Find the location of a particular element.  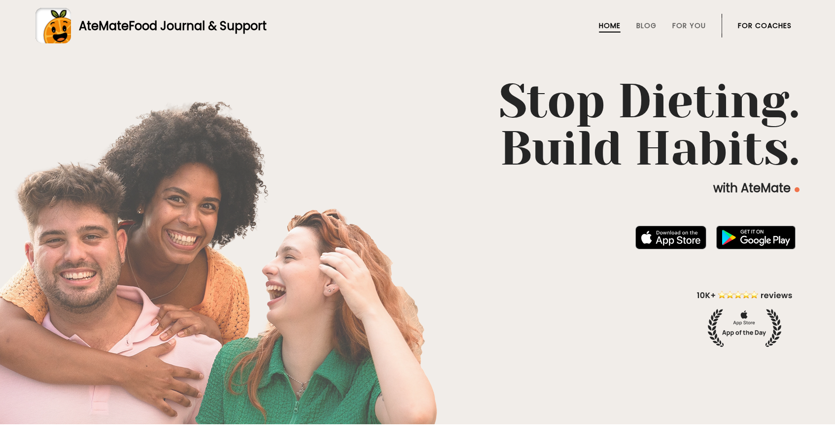

h1: Stop Dieting. Build Habits. is located at coordinates (418, 125).